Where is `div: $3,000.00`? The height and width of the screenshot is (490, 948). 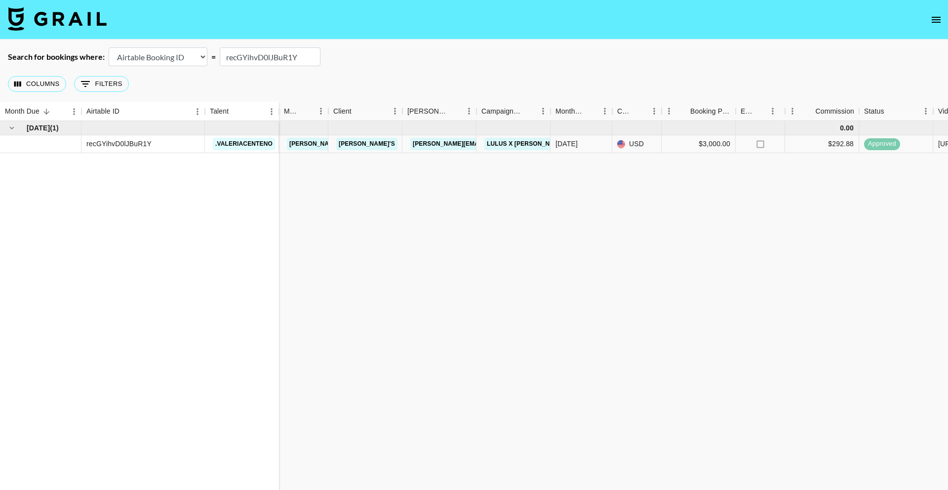
div: $3,000.00 is located at coordinates (715, 144).